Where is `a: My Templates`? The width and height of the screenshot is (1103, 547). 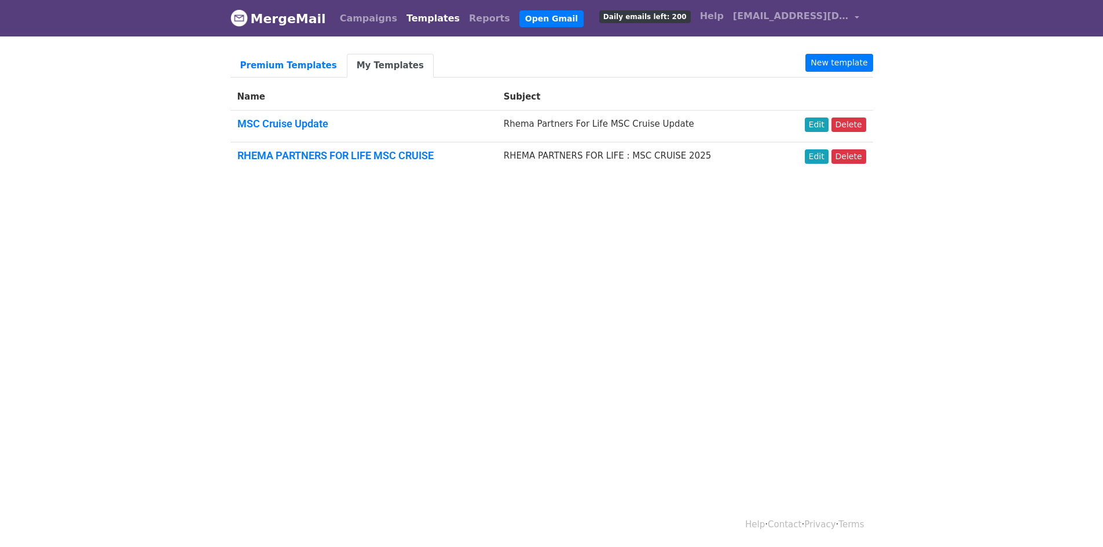 a: My Templates is located at coordinates (390, 65).